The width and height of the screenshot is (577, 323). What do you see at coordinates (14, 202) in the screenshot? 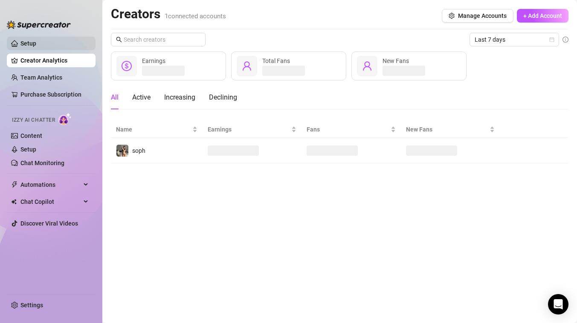
I see `img: Chat Copilot` at bounding box center [14, 202].